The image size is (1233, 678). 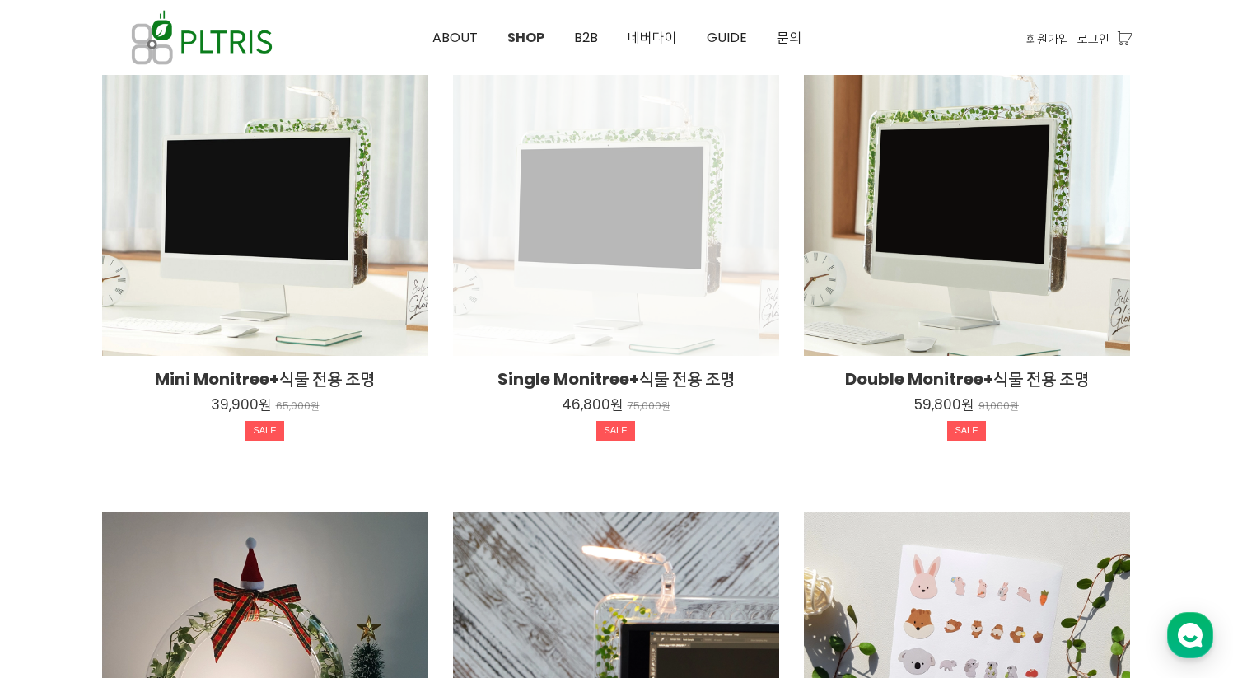 I want to click on a: B2B, so click(x=586, y=38).